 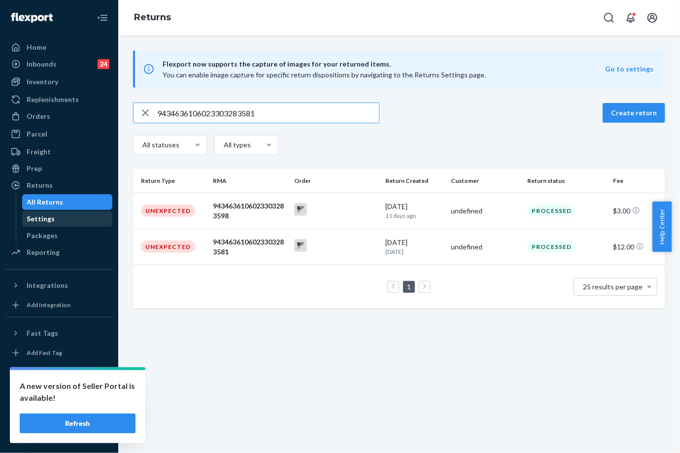 What do you see at coordinates (384, 64) in the screenshot?
I see `span: Flexport now supports the capture of images for your returned items.` at bounding box center [384, 64].